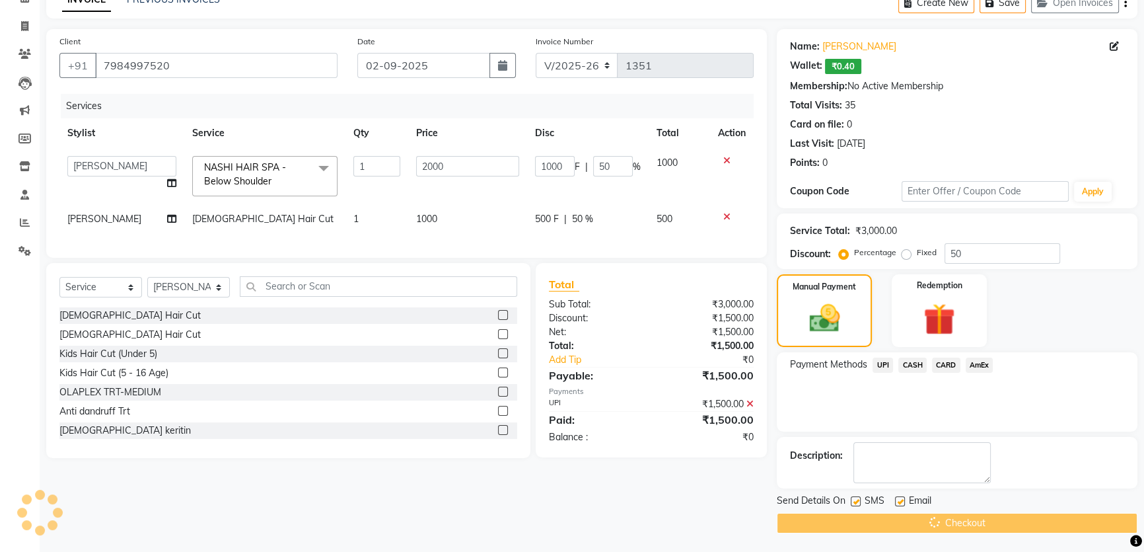 This screenshot has height=552, width=1144. I want to click on span: CARD, so click(946, 365).